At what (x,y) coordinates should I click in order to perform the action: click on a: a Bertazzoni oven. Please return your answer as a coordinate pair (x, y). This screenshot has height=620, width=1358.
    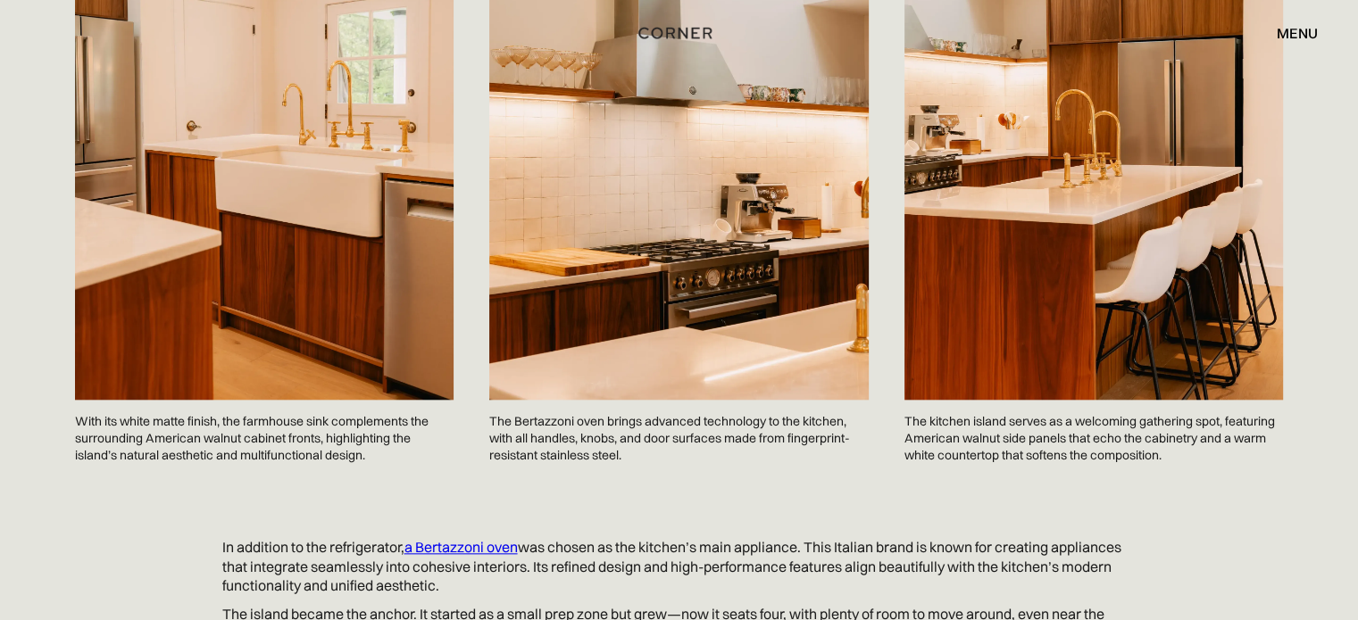
    Looking at the image, I should click on (461, 547).